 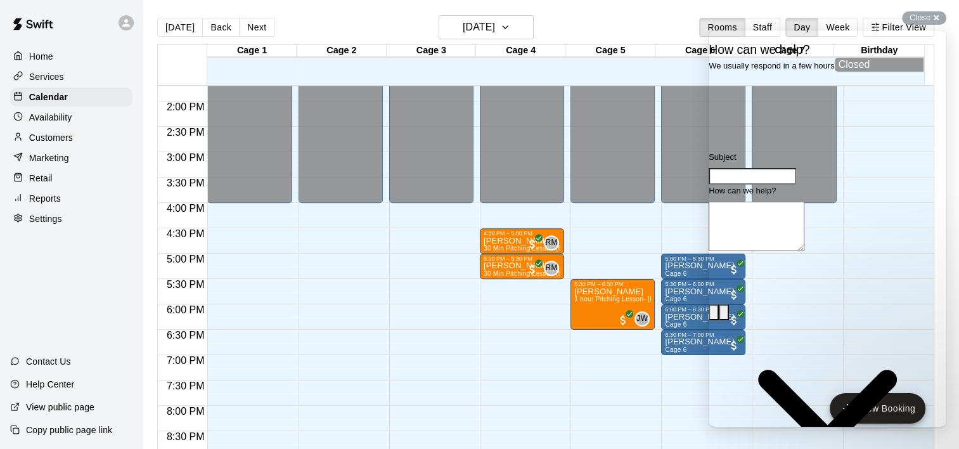 I want to click on p: Home, so click(x=41, y=56).